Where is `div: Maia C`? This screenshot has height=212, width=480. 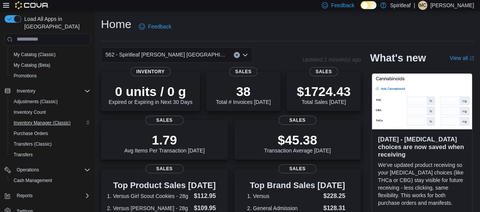 div: Maia C is located at coordinates (423, 5).